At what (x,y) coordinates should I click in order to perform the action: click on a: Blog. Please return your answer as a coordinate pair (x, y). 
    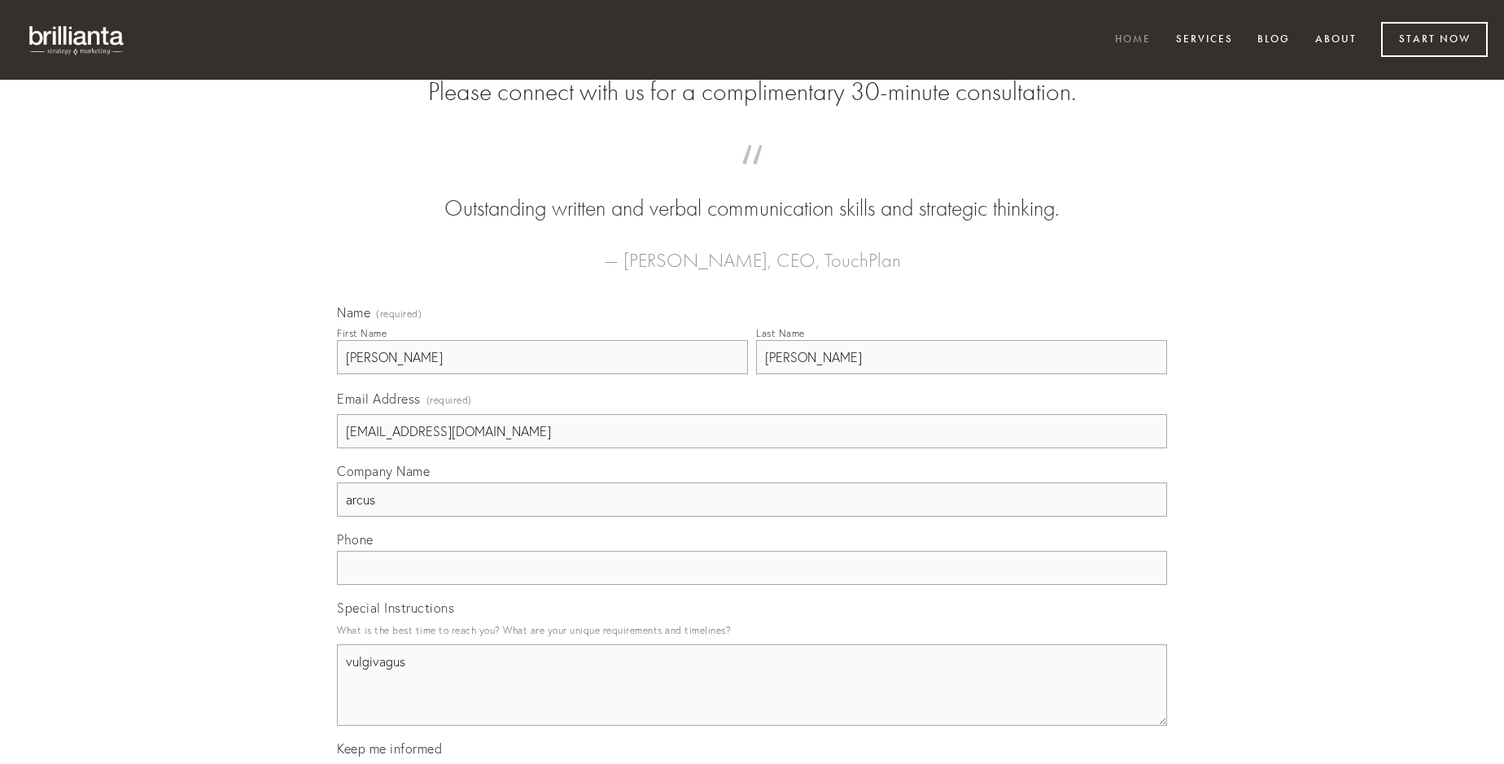
    Looking at the image, I should click on (1274, 40).